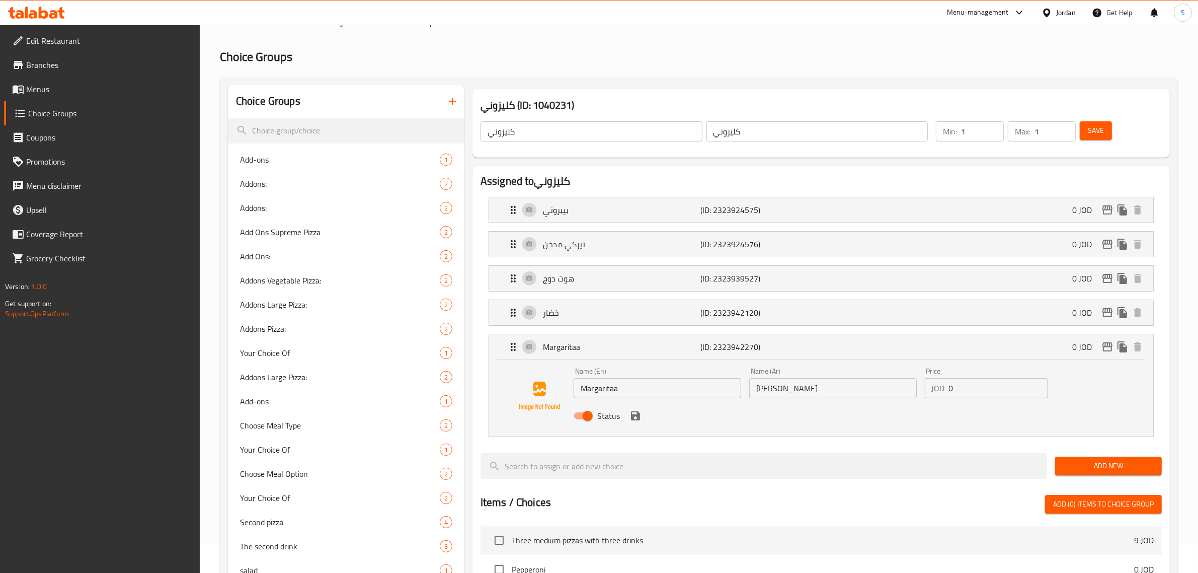  I want to click on span: Choice Groups, so click(256, 56).